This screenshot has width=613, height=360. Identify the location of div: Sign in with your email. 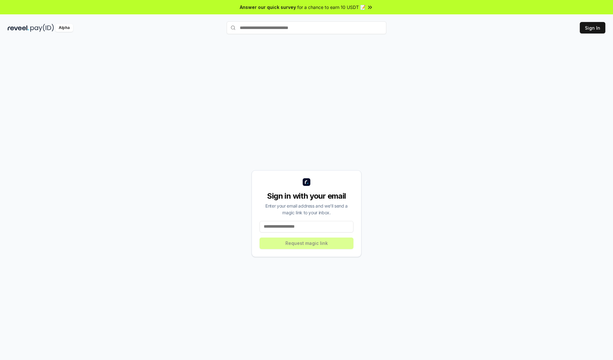
(306, 196).